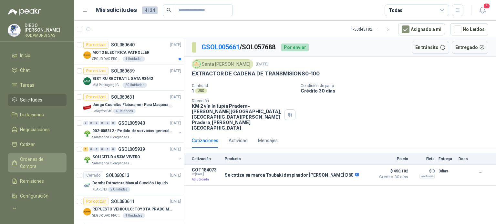 The width and height of the screenshot is (496, 224). I want to click on p: SOL060611, so click(123, 202).